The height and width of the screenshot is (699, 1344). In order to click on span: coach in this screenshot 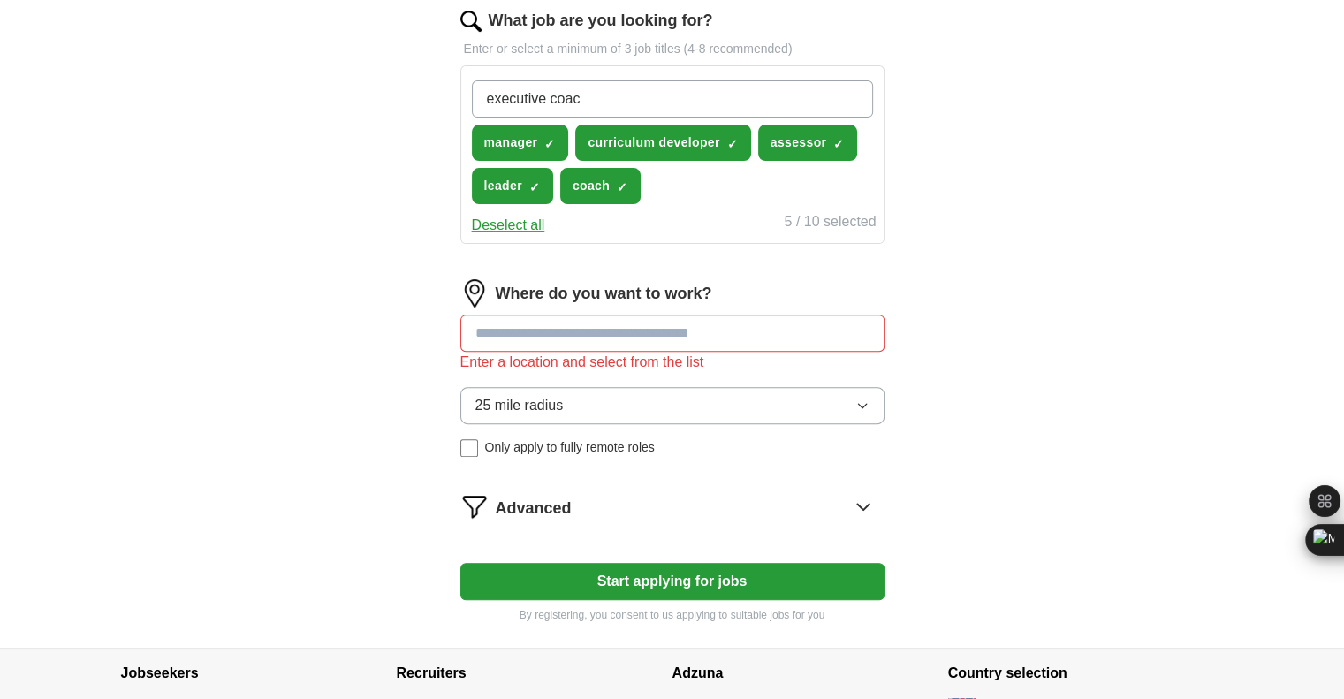, I will do `click(591, 186)`.